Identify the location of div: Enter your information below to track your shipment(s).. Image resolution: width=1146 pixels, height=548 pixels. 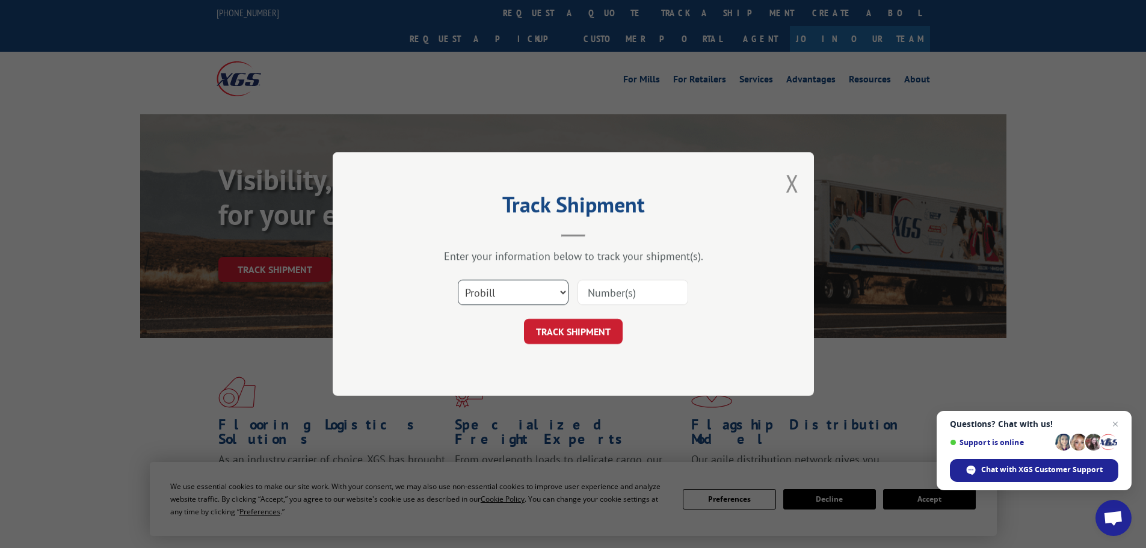
(573, 256).